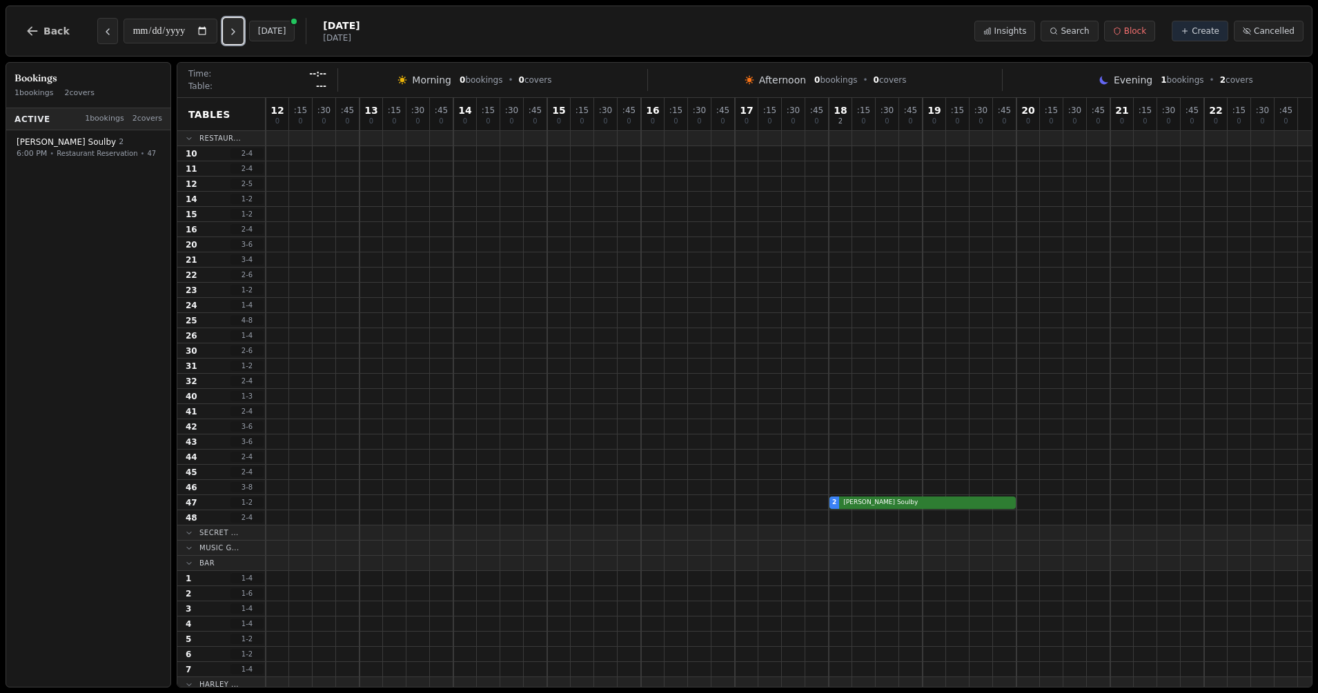 This screenshot has width=1318, height=693. I want to click on span: 43, so click(191, 442).